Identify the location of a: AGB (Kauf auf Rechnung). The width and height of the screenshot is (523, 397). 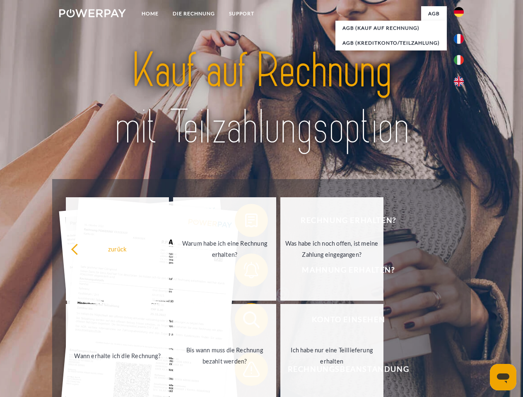
(391, 28).